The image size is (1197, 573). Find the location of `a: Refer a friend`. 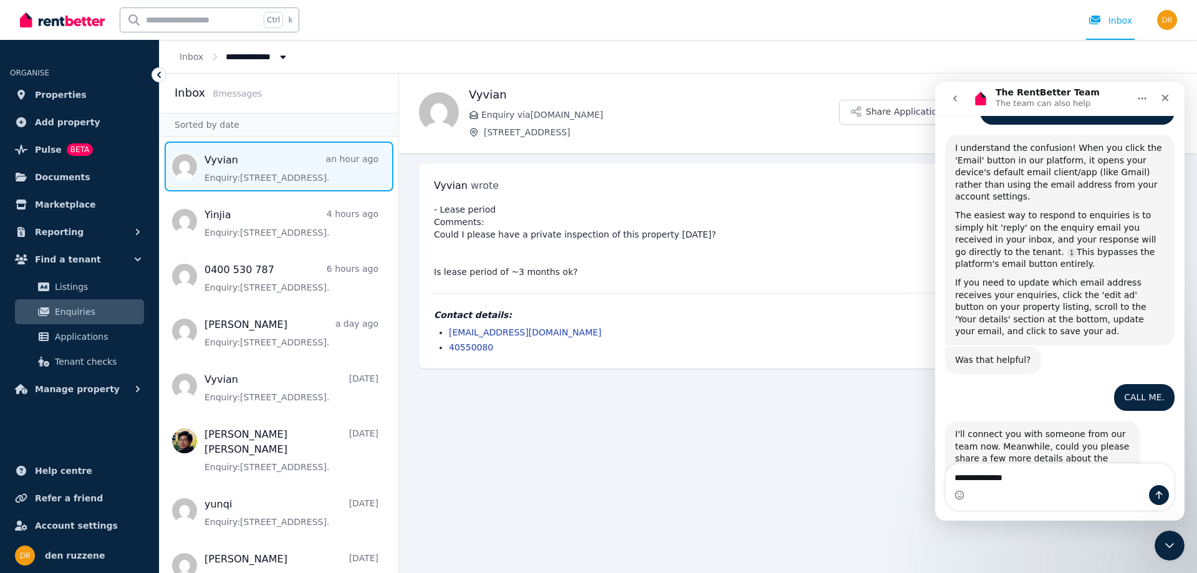

a: Refer a friend is located at coordinates (79, 498).